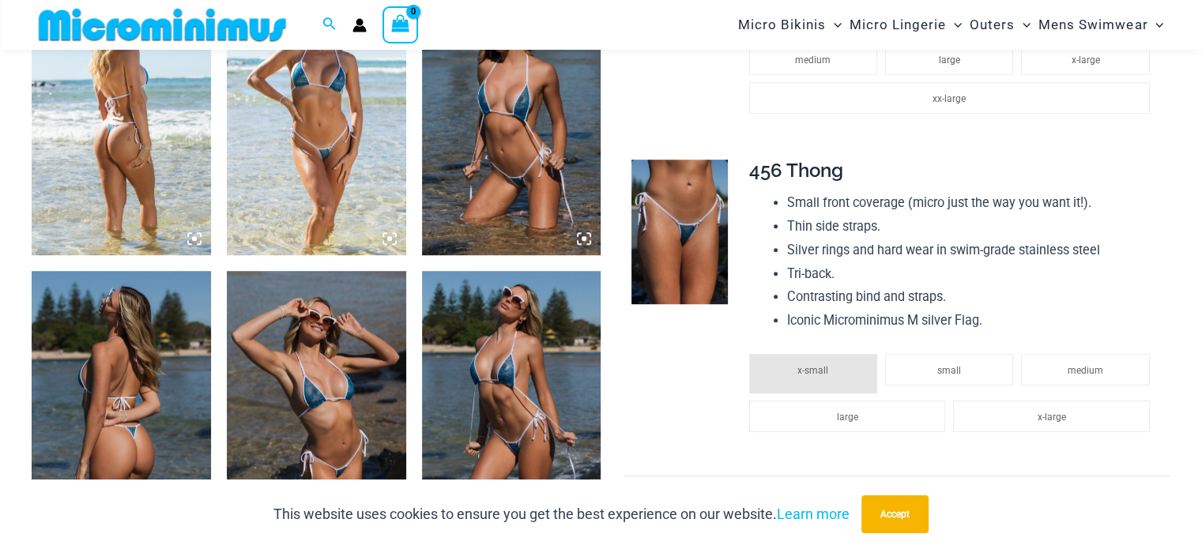 This screenshot has height=549, width=1202. Describe the element at coordinates (329, 24) in the screenshot. I see `a: Search icon link` at that location.